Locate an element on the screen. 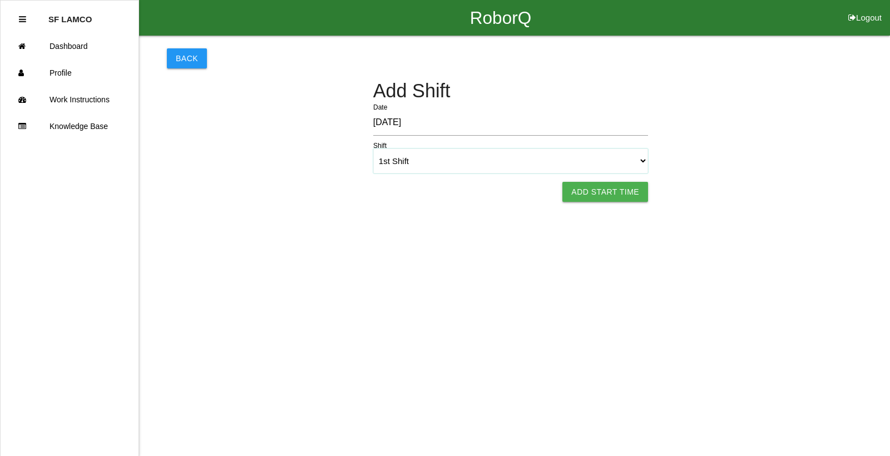  h4: Add Shift is located at coordinates (511, 91).